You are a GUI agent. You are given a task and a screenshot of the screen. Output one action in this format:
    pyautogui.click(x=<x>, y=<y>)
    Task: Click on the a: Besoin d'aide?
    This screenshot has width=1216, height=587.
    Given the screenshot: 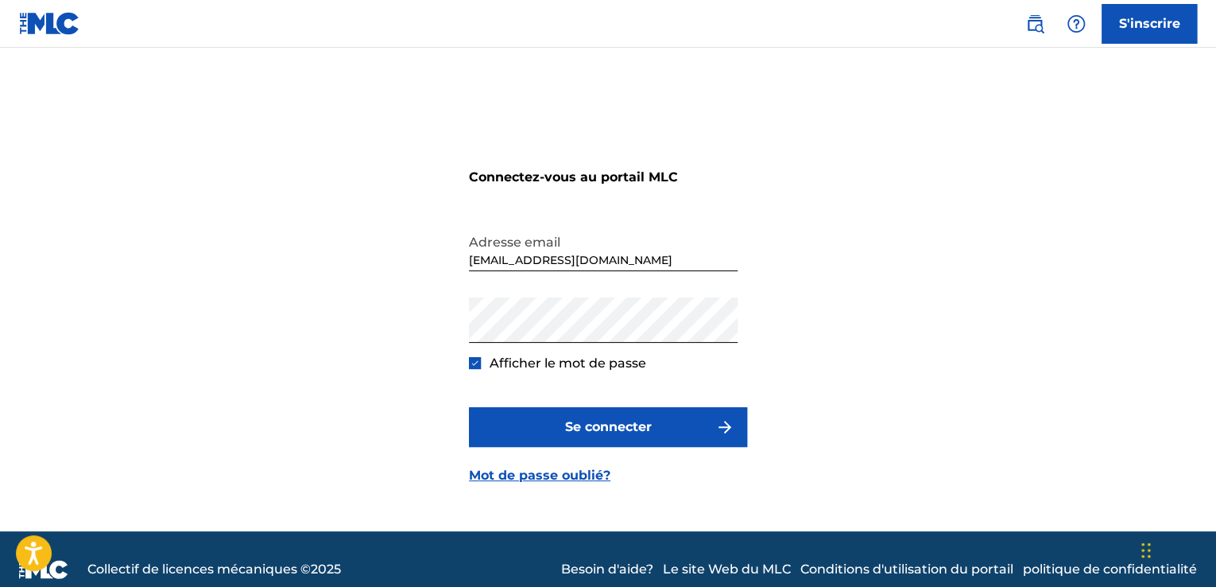 What is the action you would take?
    pyautogui.click(x=607, y=569)
    